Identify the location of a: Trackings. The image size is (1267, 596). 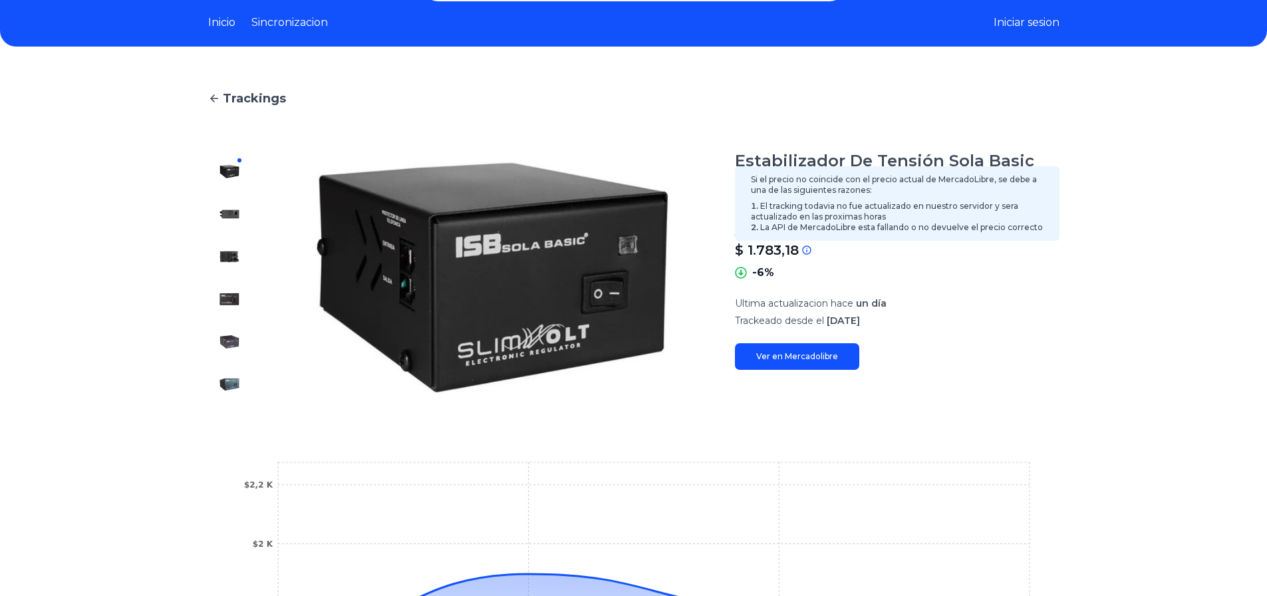
(634, 98).